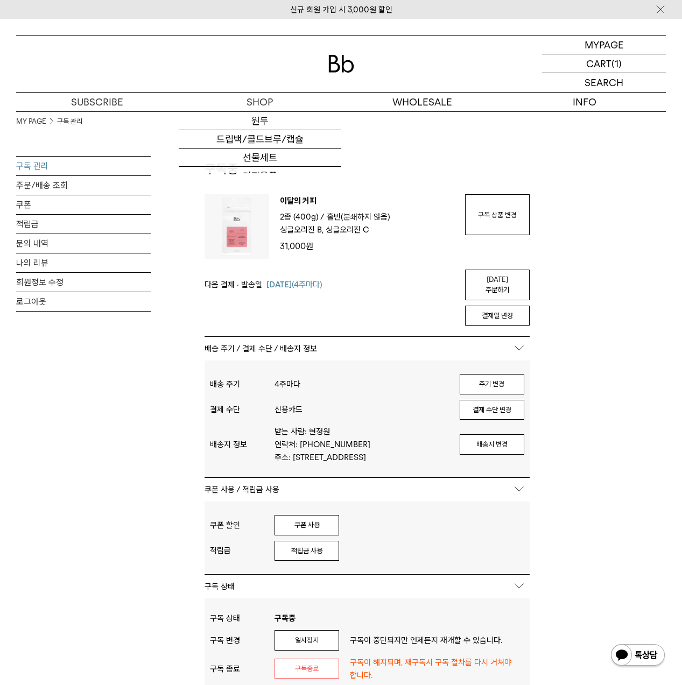 This screenshot has width=682, height=685. What do you see at coordinates (242, 384) in the screenshot?
I see `div: 배송 주기` at bounding box center [242, 384].